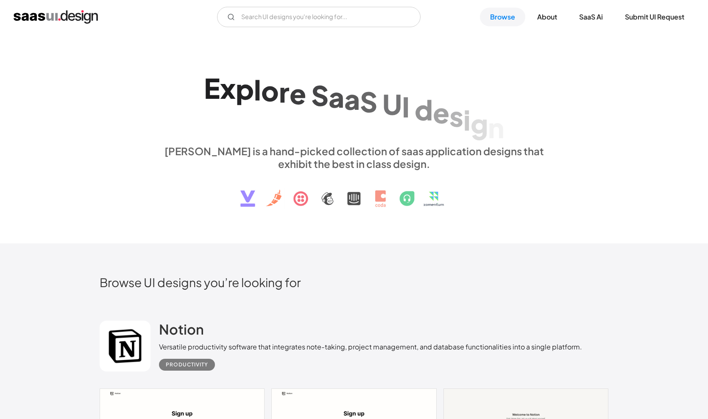 The height and width of the screenshot is (419, 708). Describe the element at coordinates (182, 329) in the screenshot. I see `h2: Notion` at that location.